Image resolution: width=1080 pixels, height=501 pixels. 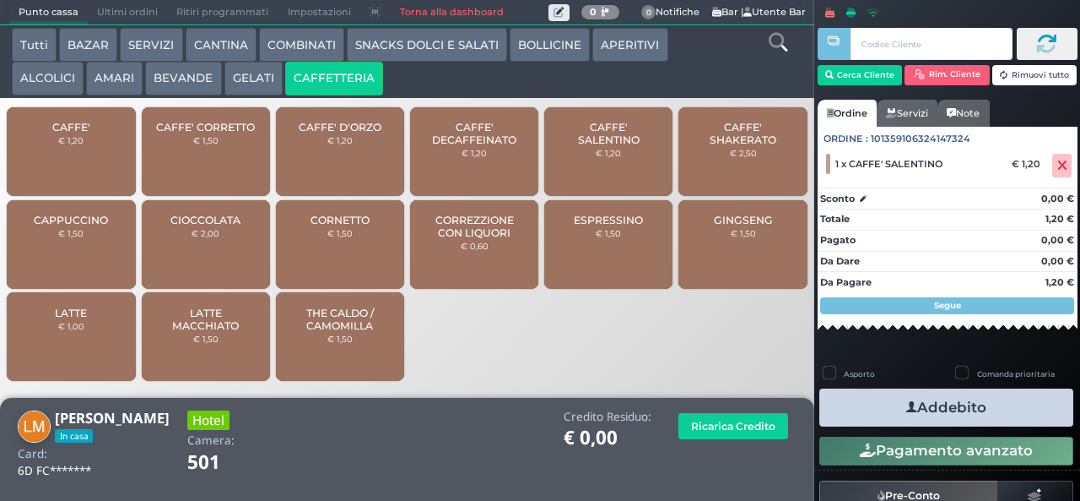 I want to click on button: CANTINA, so click(x=221, y=45).